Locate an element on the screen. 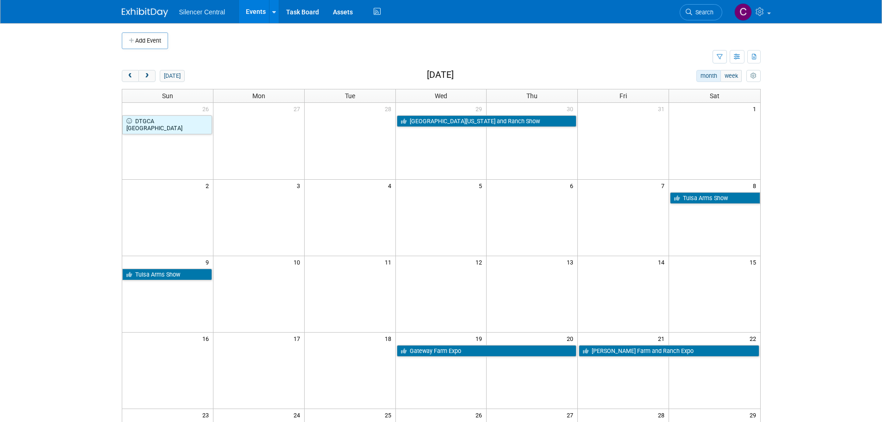 The width and height of the screenshot is (882, 422). span: 5 is located at coordinates (482, 185).